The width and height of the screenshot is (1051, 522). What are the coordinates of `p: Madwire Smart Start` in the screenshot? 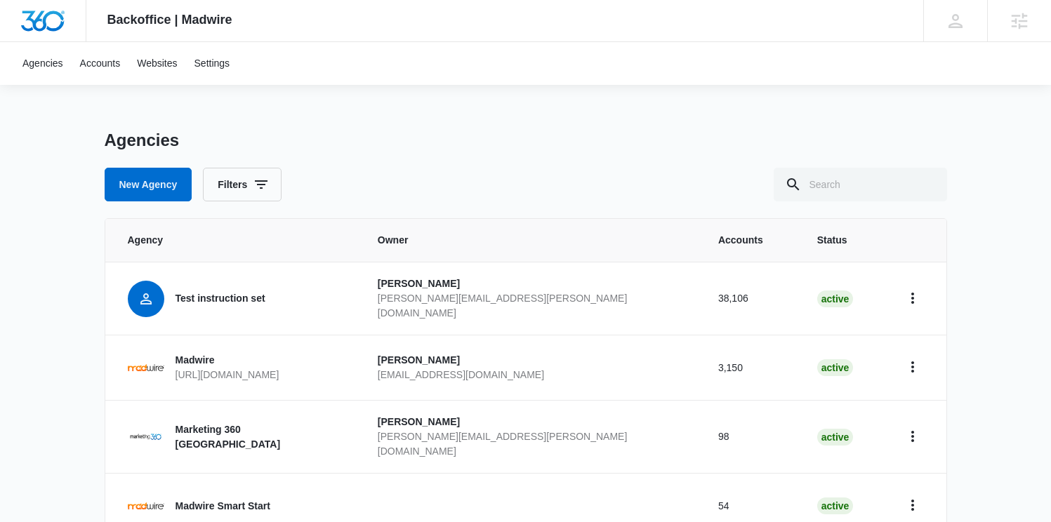 It's located at (222, 506).